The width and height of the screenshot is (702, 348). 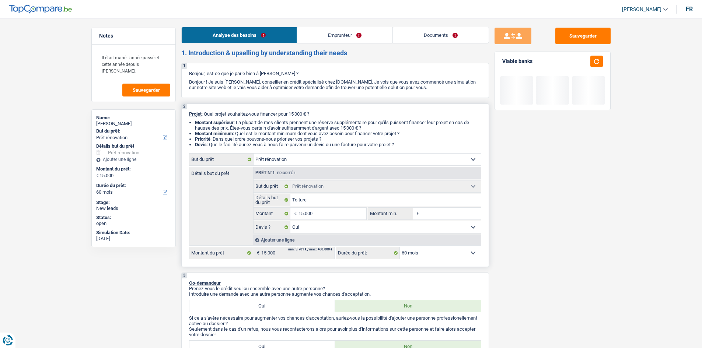 I want to click on div: open, so click(x=133, y=224).